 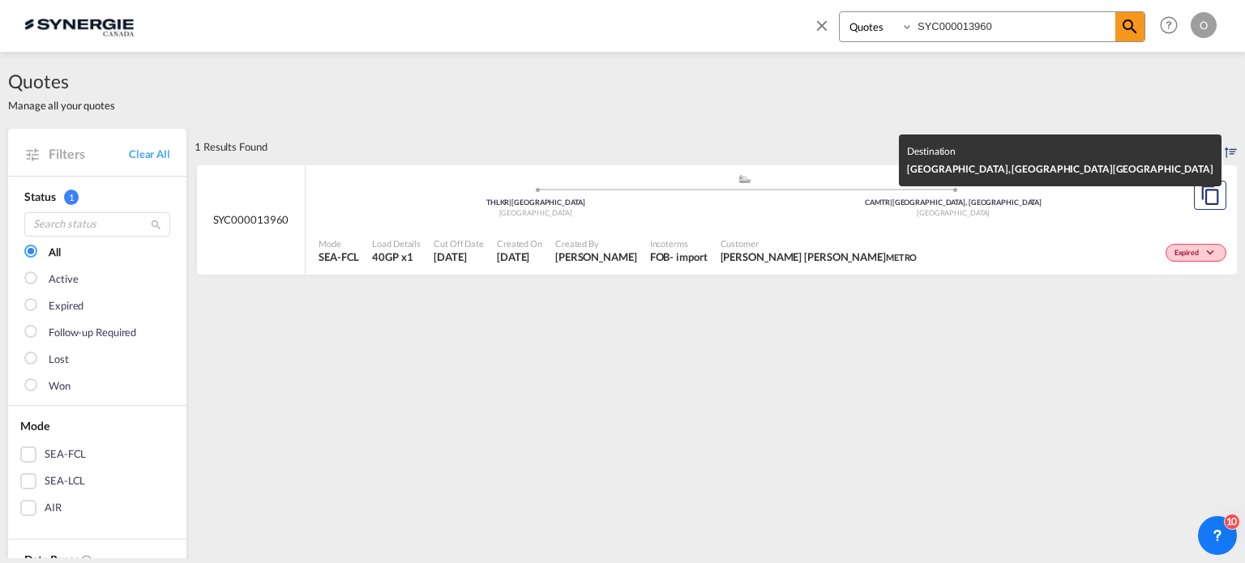 What do you see at coordinates (1213, 253) in the screenshot?
I see `md-icon: icon-chevron-down` at bounding box center [1213, 253].